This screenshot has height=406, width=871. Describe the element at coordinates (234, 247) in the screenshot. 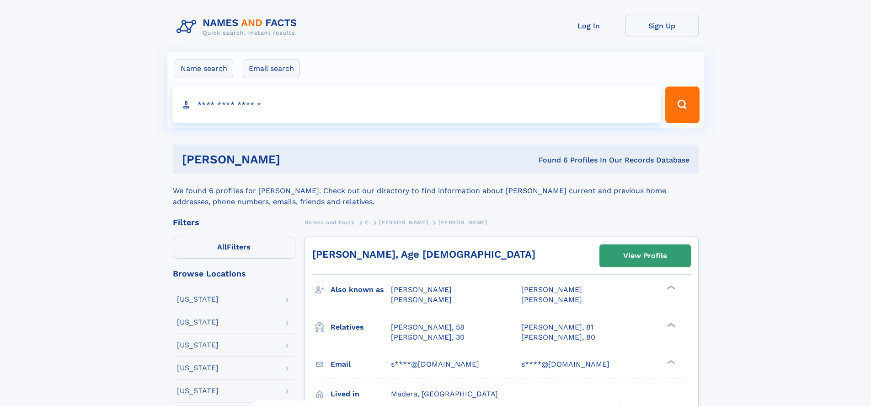

I see `label: Filters` at that location.